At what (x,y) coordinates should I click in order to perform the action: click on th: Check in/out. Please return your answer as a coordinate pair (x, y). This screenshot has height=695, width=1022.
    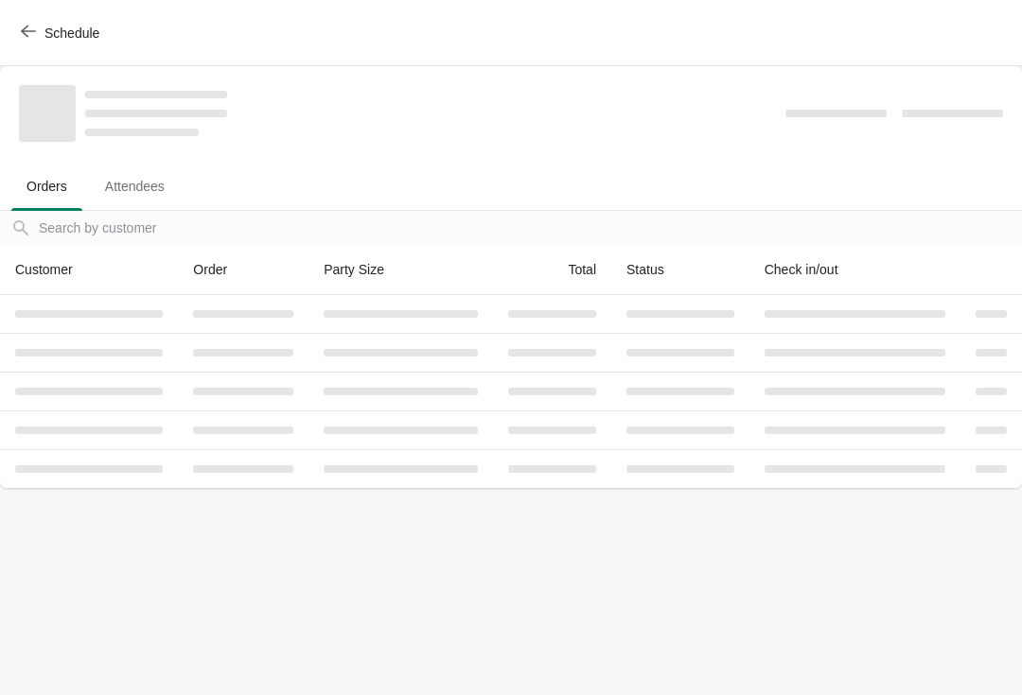
    Looking at the image, I should click on (854, 270).